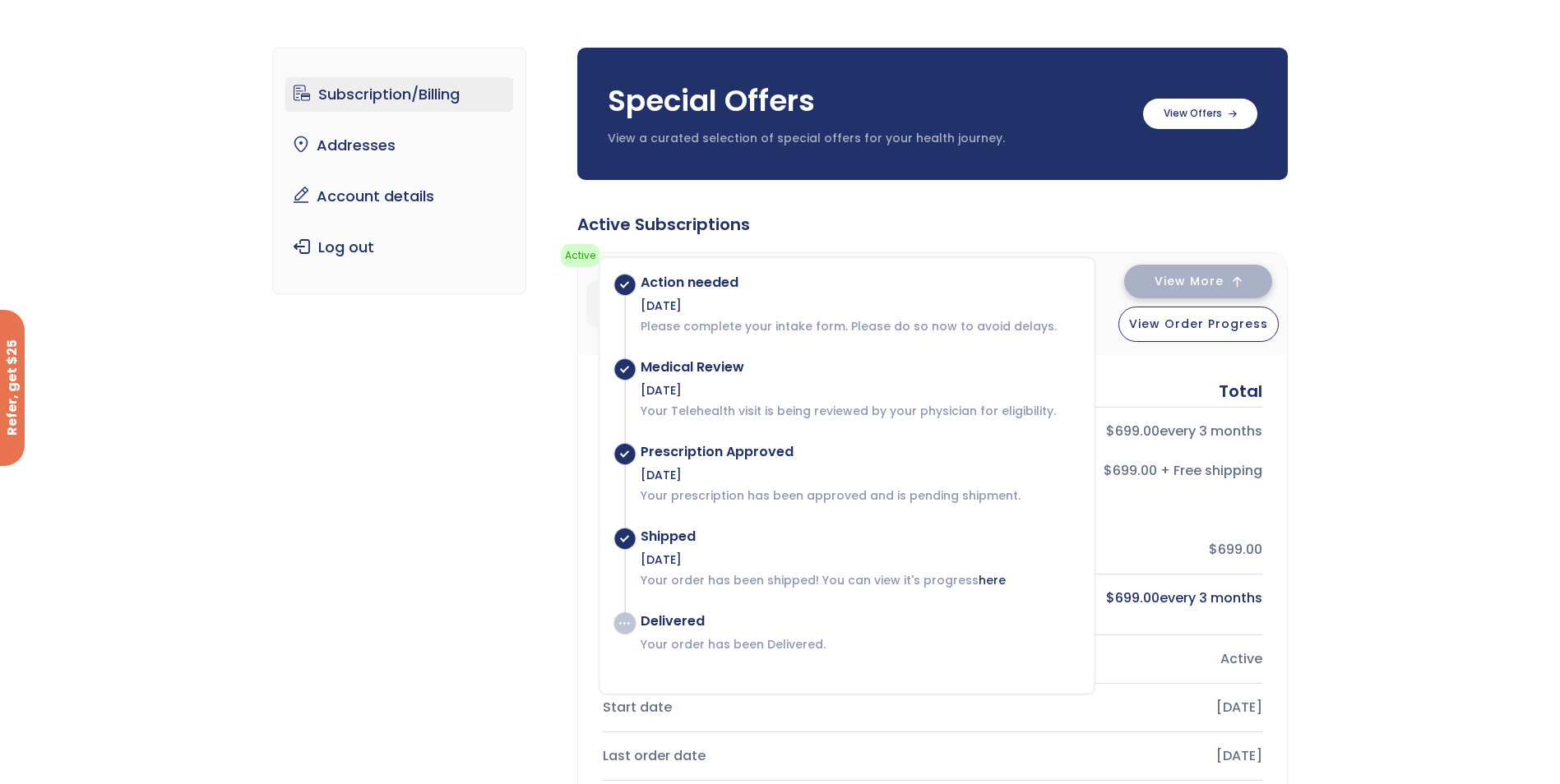  I want to click on a: Subscription/Billing, so click(399, 95).